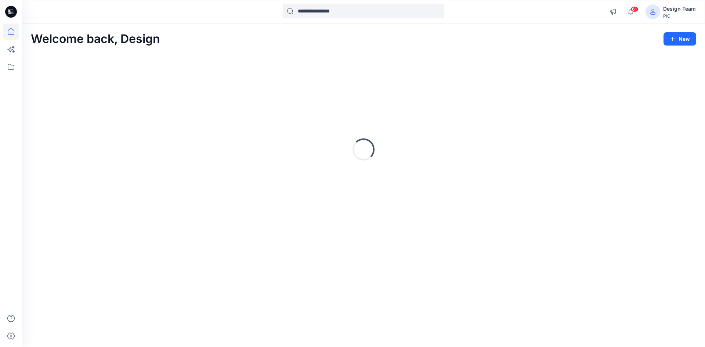  What do you see at coordinates (95, 39) in the screenshot?
I see `h2: Welcome back, Design` at bounding box center [95, 39].